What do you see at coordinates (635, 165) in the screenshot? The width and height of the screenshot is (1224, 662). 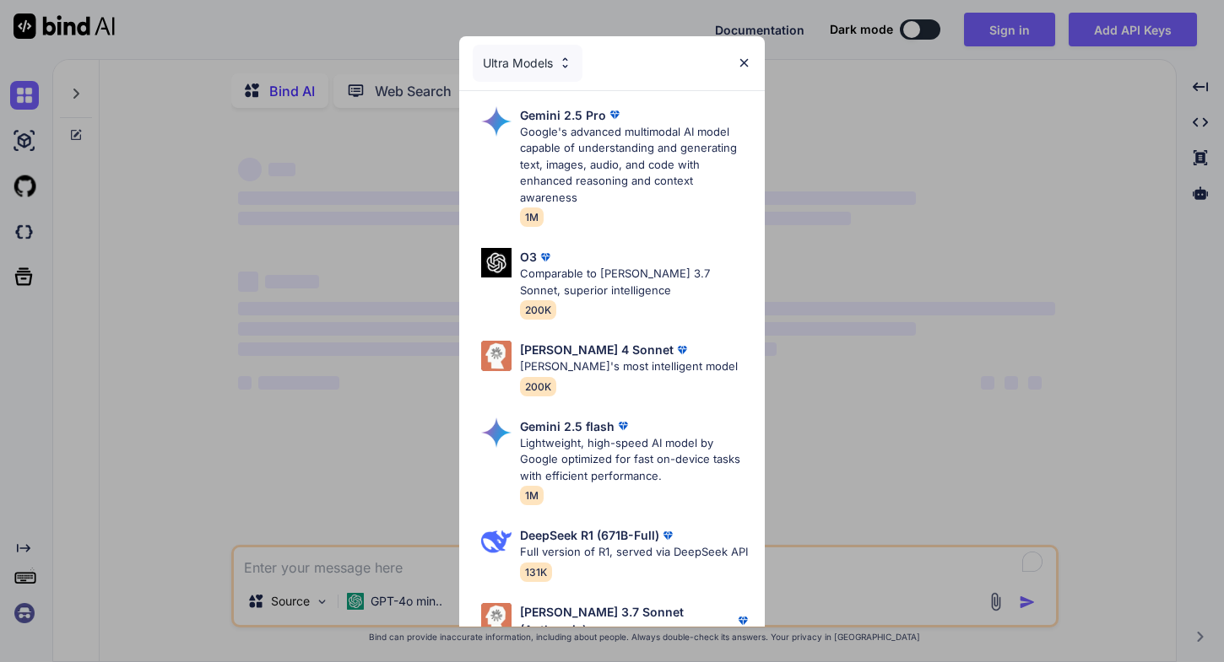 I see `p: Google's advanced multimodal AI model capable of understanding and generating text, images, audio...` at bounding box center [635, 165].